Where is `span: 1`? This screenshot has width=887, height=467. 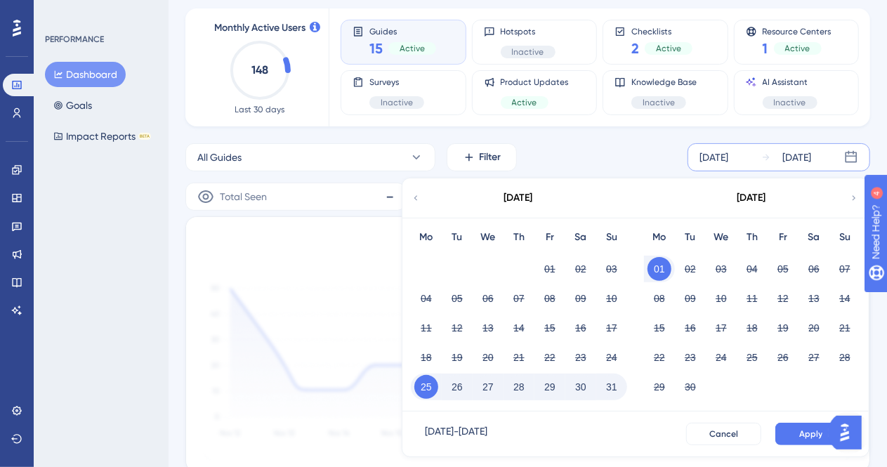 span: 1 is located at coordinates (766, 48).